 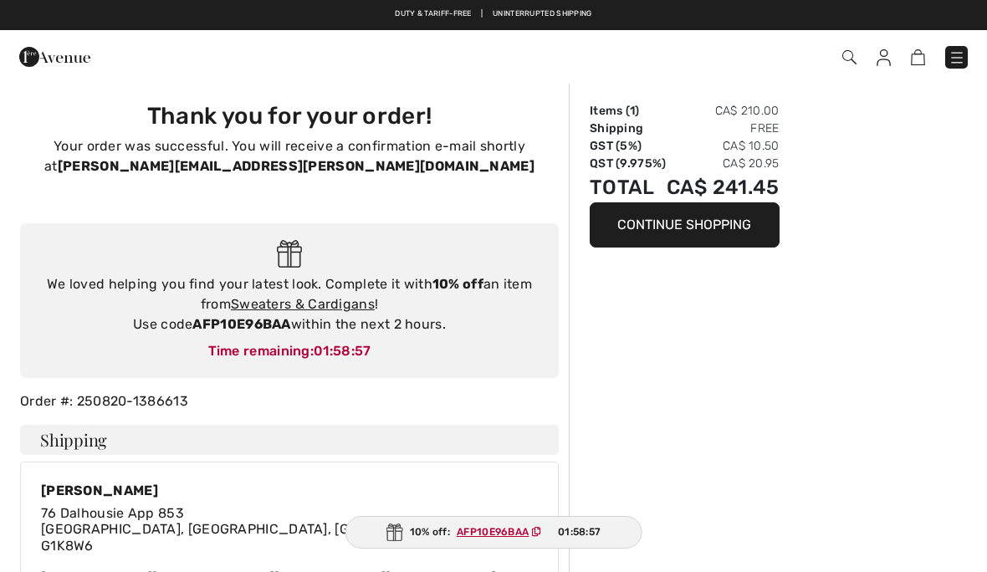 What do you see at coordinates (289, 115) in the screenshot?
I see `h3: Thank you for your order!` at bounding box center [289, 115].